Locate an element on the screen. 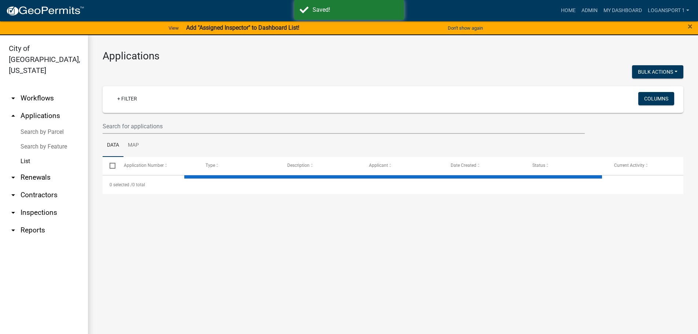 The width and height of the screenshot is (698, 334). span: Applicant is located at coordinates (379, 165).